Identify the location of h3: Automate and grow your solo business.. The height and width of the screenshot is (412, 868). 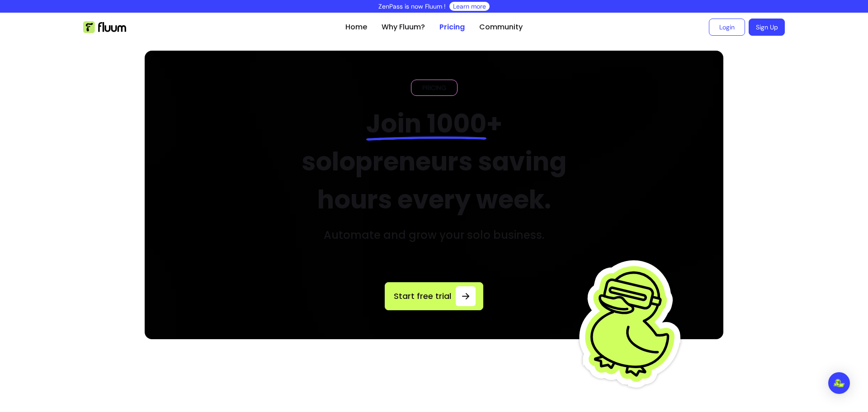
(434, 235).